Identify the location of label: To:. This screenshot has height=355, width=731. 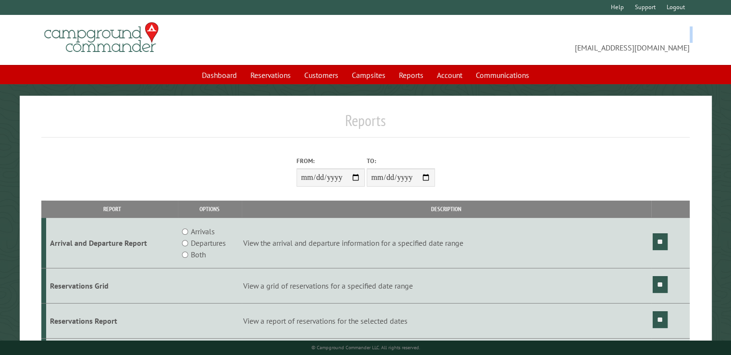
(401, 161).